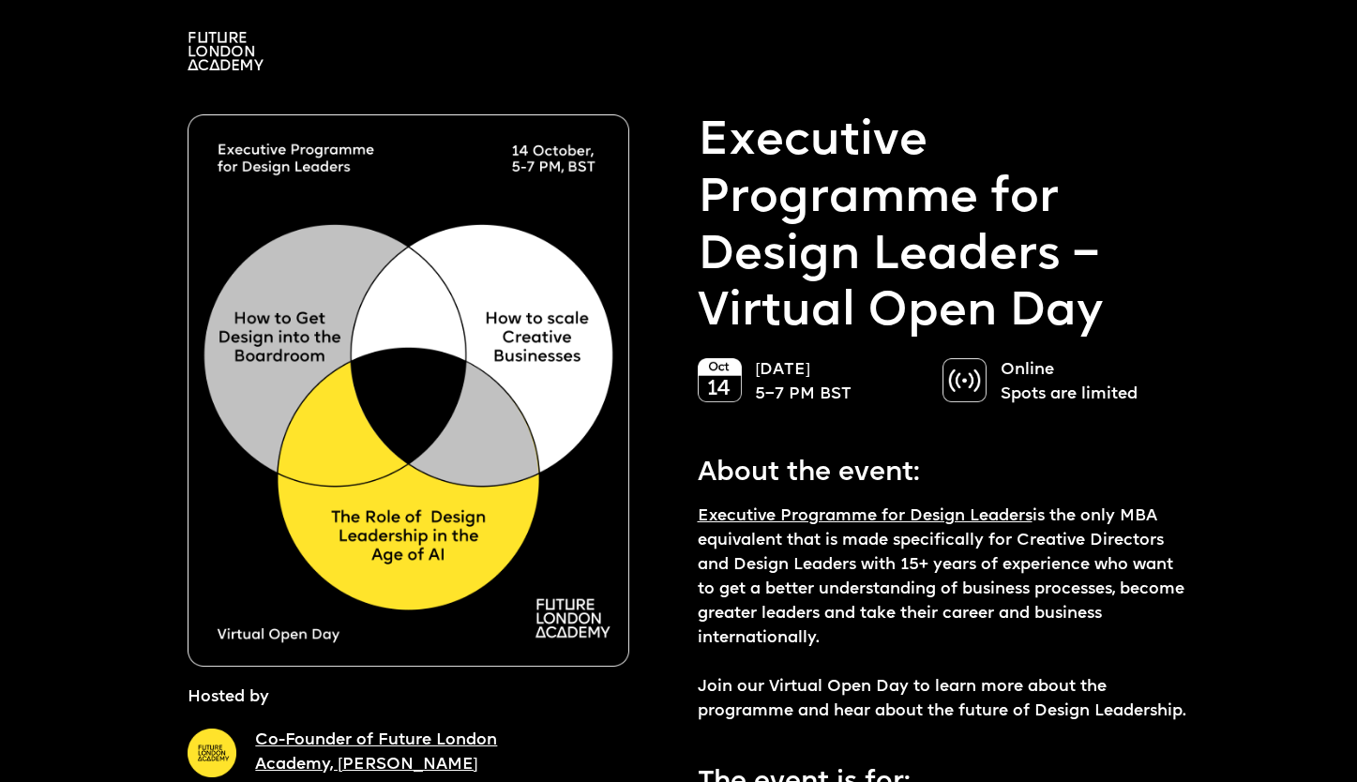 This screenshot has height=782, width=1357. Describe the element at coordinates (943, 228) in the screenshot. I see `p: Executive Programme for Design Leaders – Virtual Open Day` at that location.